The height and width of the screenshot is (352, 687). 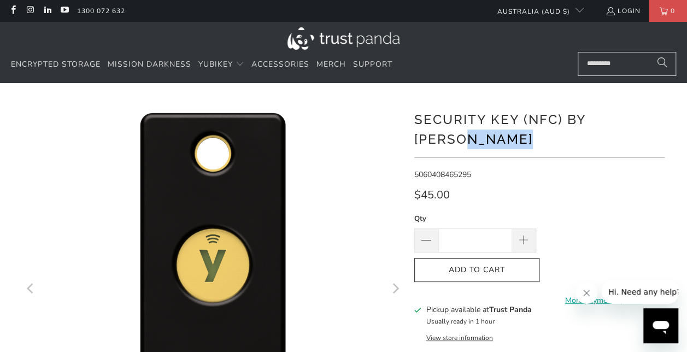 What do you see at coordinates (432, 194) in the screenshot?
I see `span: $45.00` at bounding box center [432, 194].